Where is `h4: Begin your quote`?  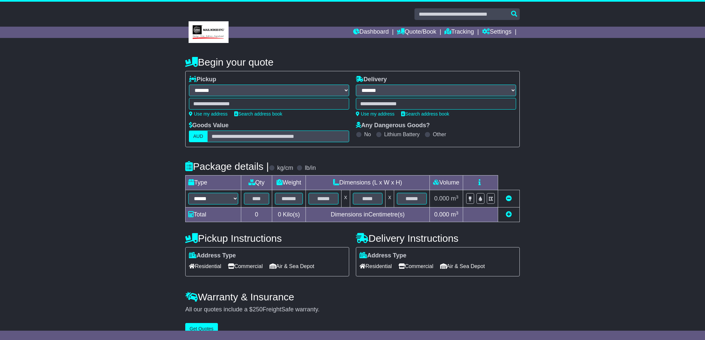 h4: Begin your quote is located at coordinates (353, 62).